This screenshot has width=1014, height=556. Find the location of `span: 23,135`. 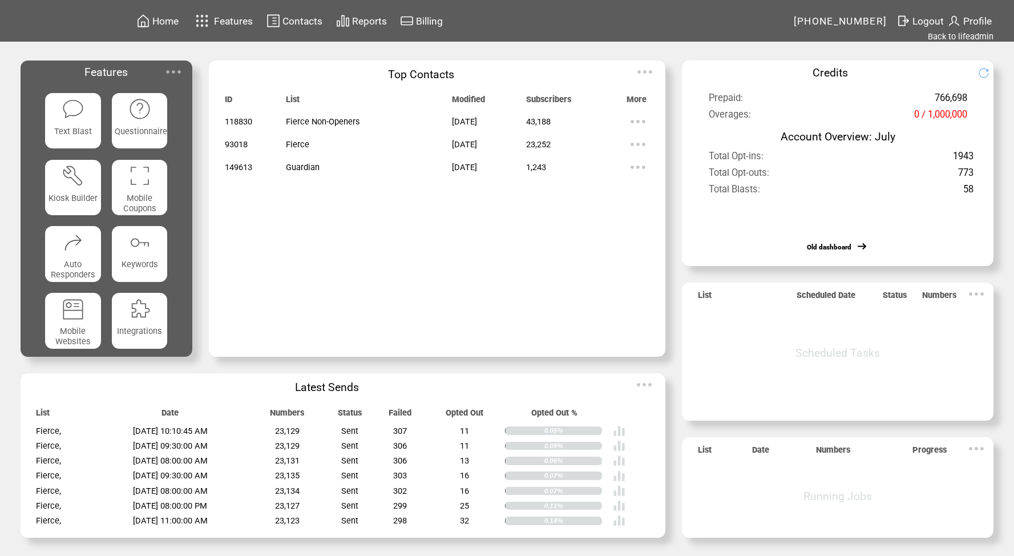

span: 23,135 is located at coordinates (287, 475).